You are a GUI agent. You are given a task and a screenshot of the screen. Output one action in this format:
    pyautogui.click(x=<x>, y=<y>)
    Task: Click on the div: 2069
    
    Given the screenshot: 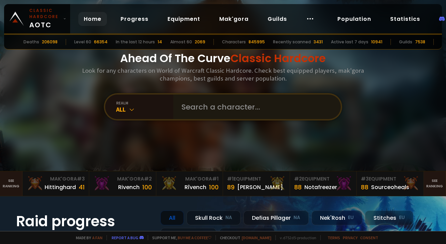 What is the action you would take?
    pyautogui.click(x=200, y=42)
    